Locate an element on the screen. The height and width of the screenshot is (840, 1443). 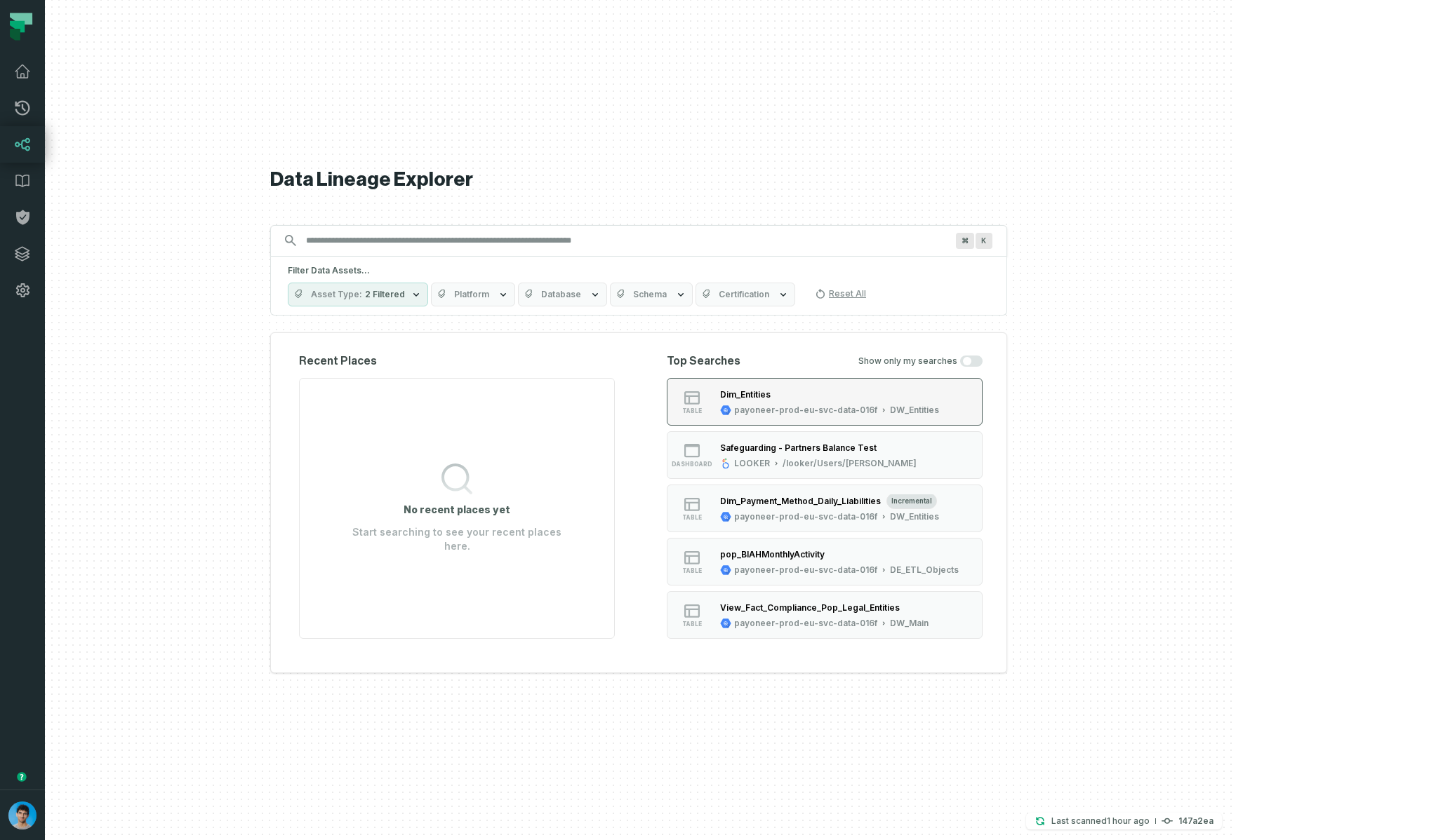
h4: 147a2ea is located at coordinates (1195, 821).